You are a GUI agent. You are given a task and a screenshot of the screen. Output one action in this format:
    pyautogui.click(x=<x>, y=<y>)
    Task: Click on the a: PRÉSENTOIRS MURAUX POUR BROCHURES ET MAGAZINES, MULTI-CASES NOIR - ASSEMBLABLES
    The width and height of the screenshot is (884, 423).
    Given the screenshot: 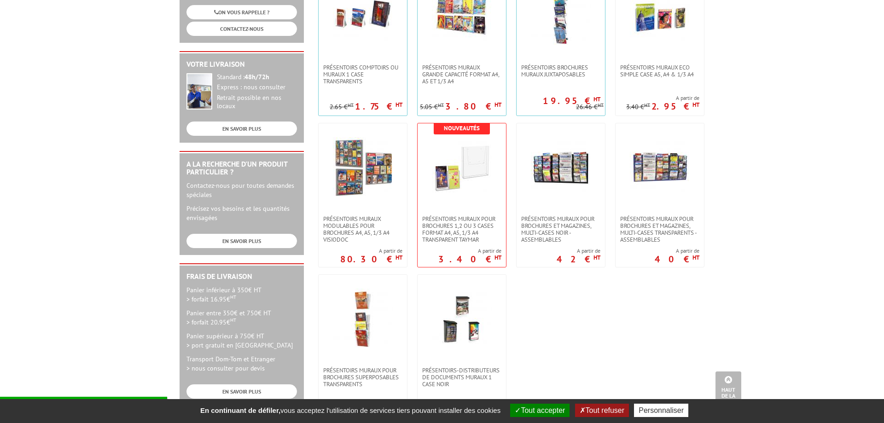 What is the action you would take?
    pyautogui.click(x=561, y=229)
    